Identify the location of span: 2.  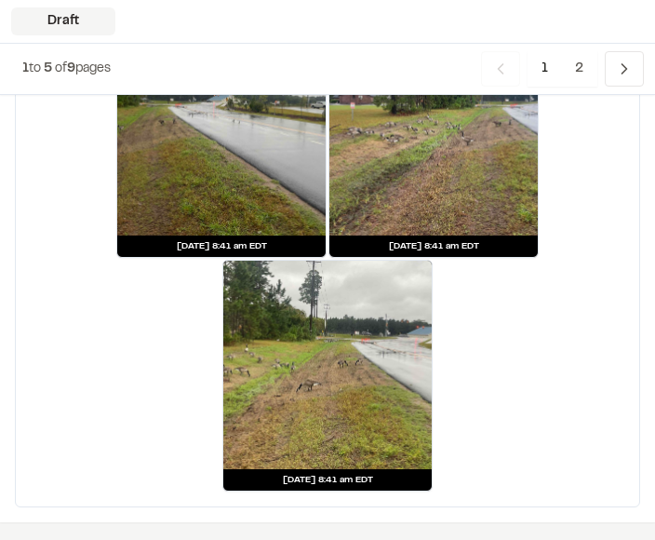
(579, 69).